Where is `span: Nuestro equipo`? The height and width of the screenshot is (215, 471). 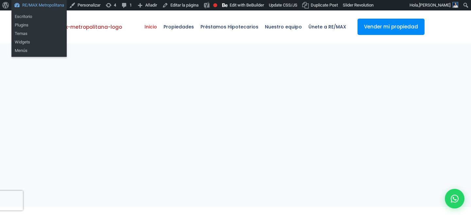 span: Nuestro equipo is located at coordinates (284, 27).